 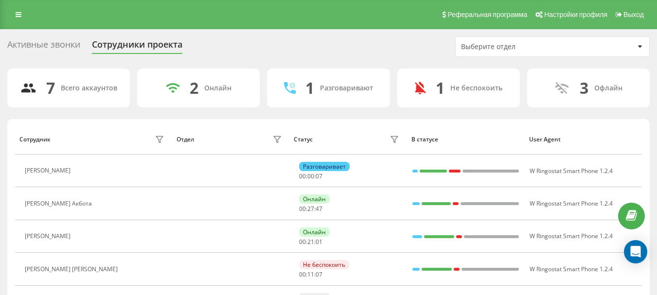 What do you see at coordinates (194, 88) in the screenshot?
I see `div: 2` at bounding box center [194, 88].